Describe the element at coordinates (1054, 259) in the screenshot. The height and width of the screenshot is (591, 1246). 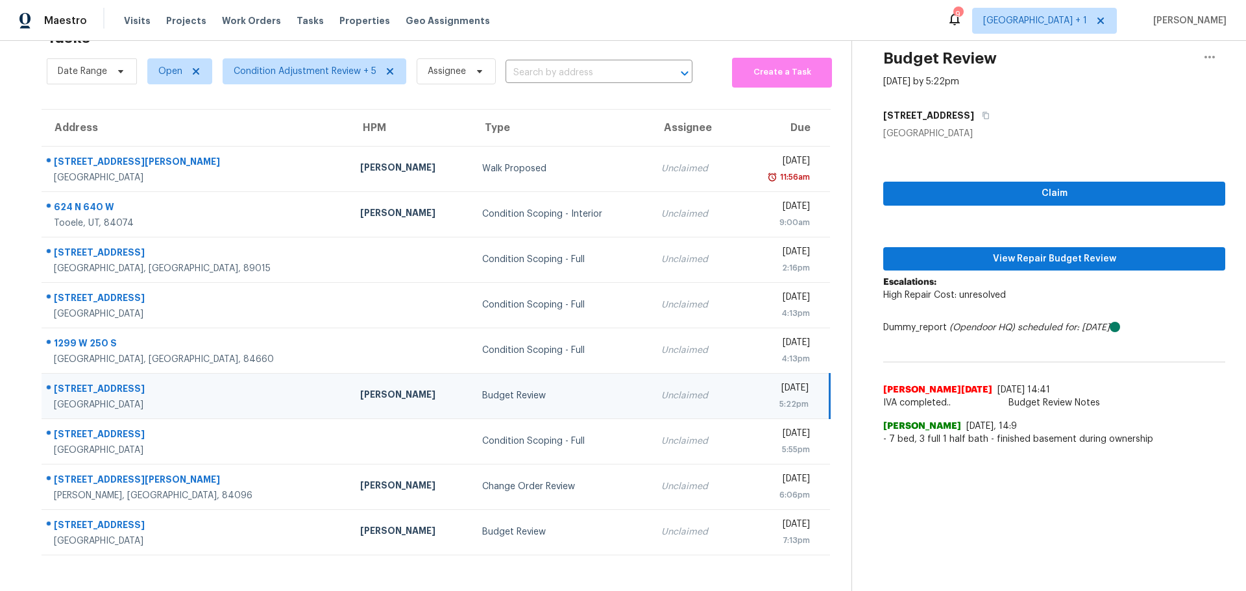
I see `button: View Repair Budget Review` at that location.